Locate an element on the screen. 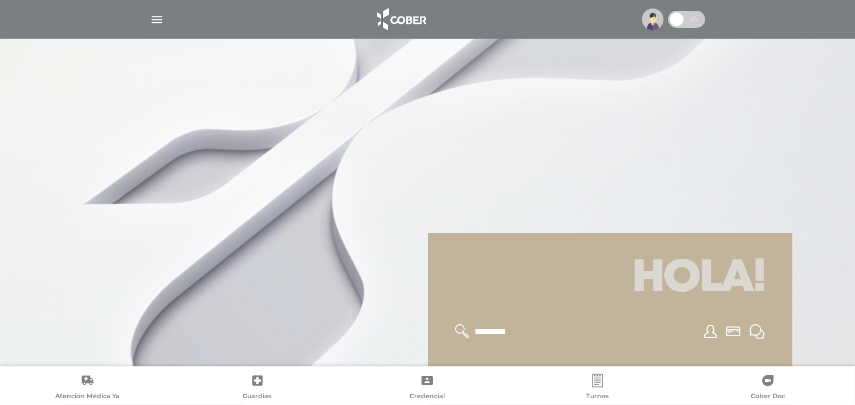 The height and width of the screenshot is (405, 855). img: logo_cober_home-white.png is located at coordinates (400, 19).